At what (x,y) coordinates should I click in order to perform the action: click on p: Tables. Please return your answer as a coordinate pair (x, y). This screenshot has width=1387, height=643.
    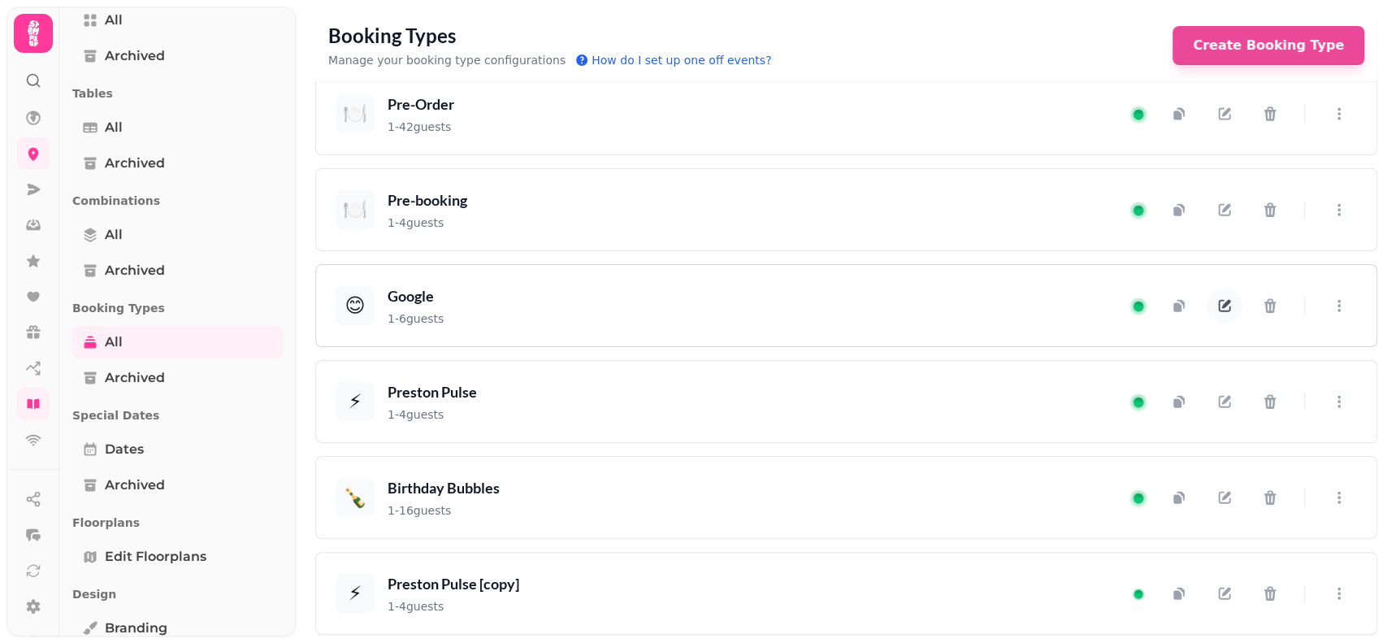
    Looking at the image, I should click on (177, 93).